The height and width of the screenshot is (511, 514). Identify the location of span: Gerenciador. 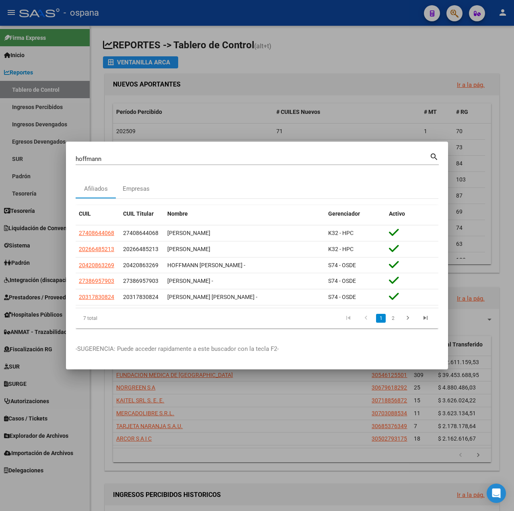
(344, 213).